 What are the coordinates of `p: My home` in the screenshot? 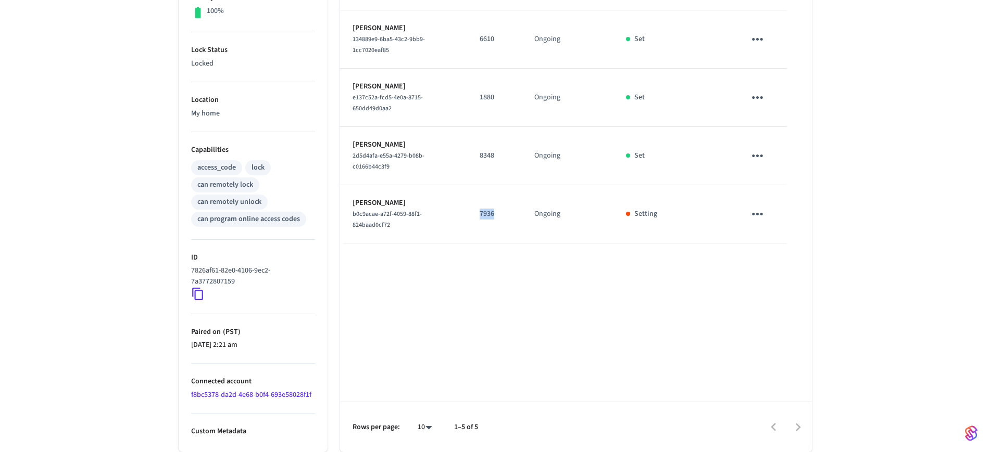 It's located at (253, 114).